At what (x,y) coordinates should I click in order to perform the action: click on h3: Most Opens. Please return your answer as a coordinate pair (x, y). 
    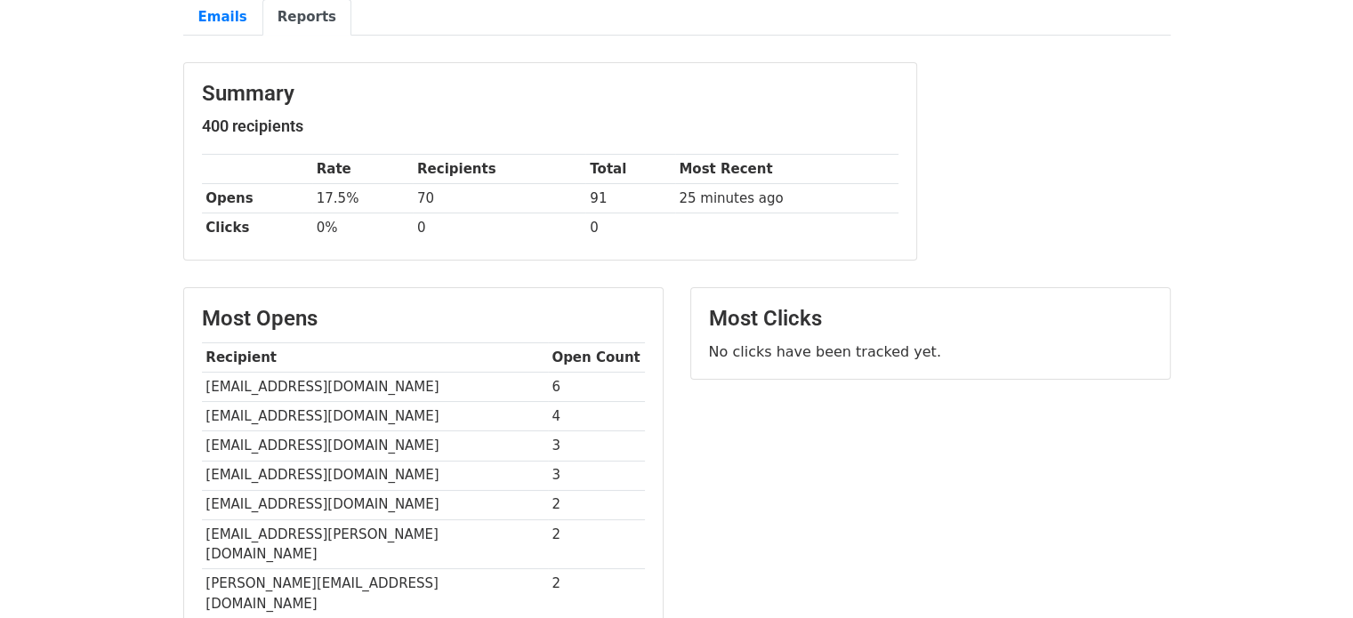
    Looking at the image, I should click on (423, 318).